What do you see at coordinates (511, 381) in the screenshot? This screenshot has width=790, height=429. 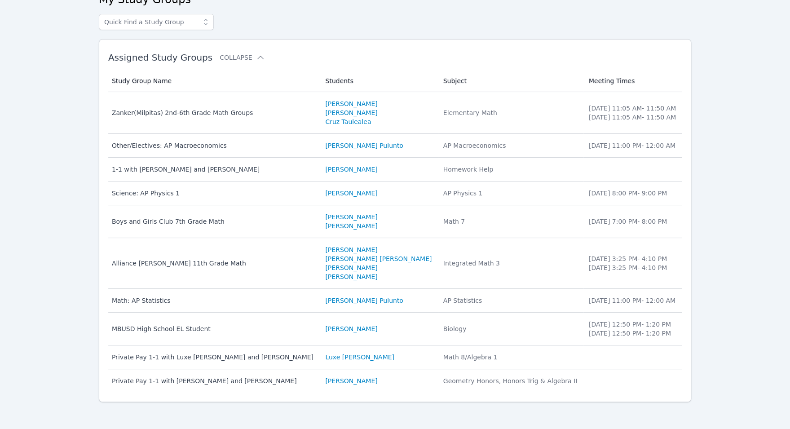 I see `div: Geometry Honors, Honors Trig & Algebra II` at bounding box center [511, 381].